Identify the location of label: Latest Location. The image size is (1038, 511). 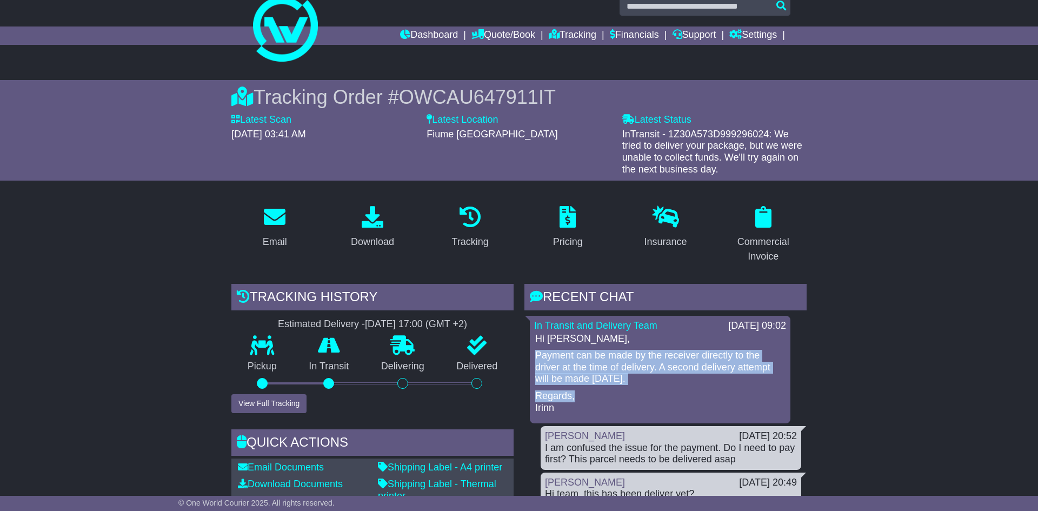
(462, 120).